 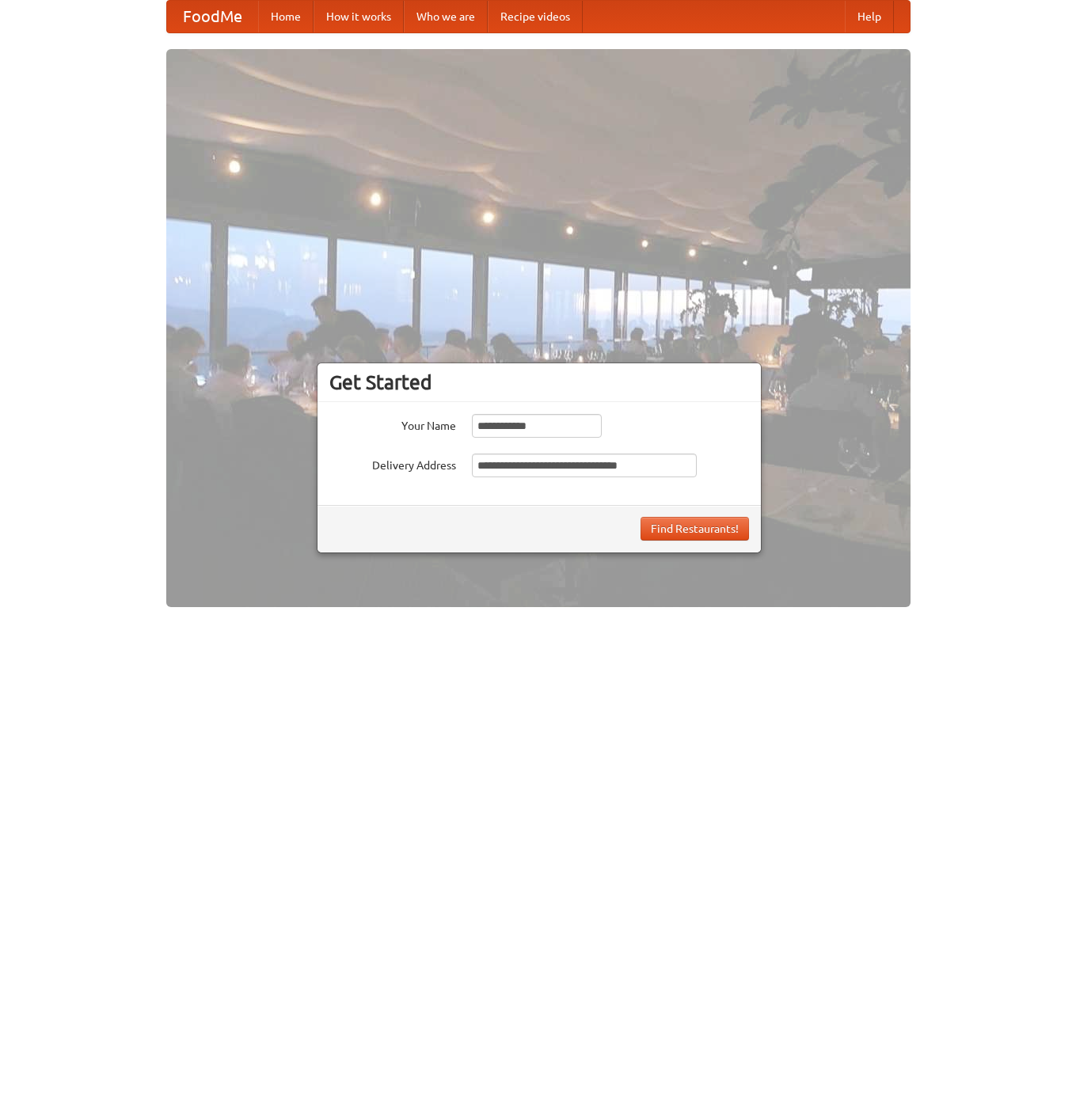 What do you see at coordinates (446, 17) in the screenshot?
I see `a: Who we are` at bounding box center [446, 17].